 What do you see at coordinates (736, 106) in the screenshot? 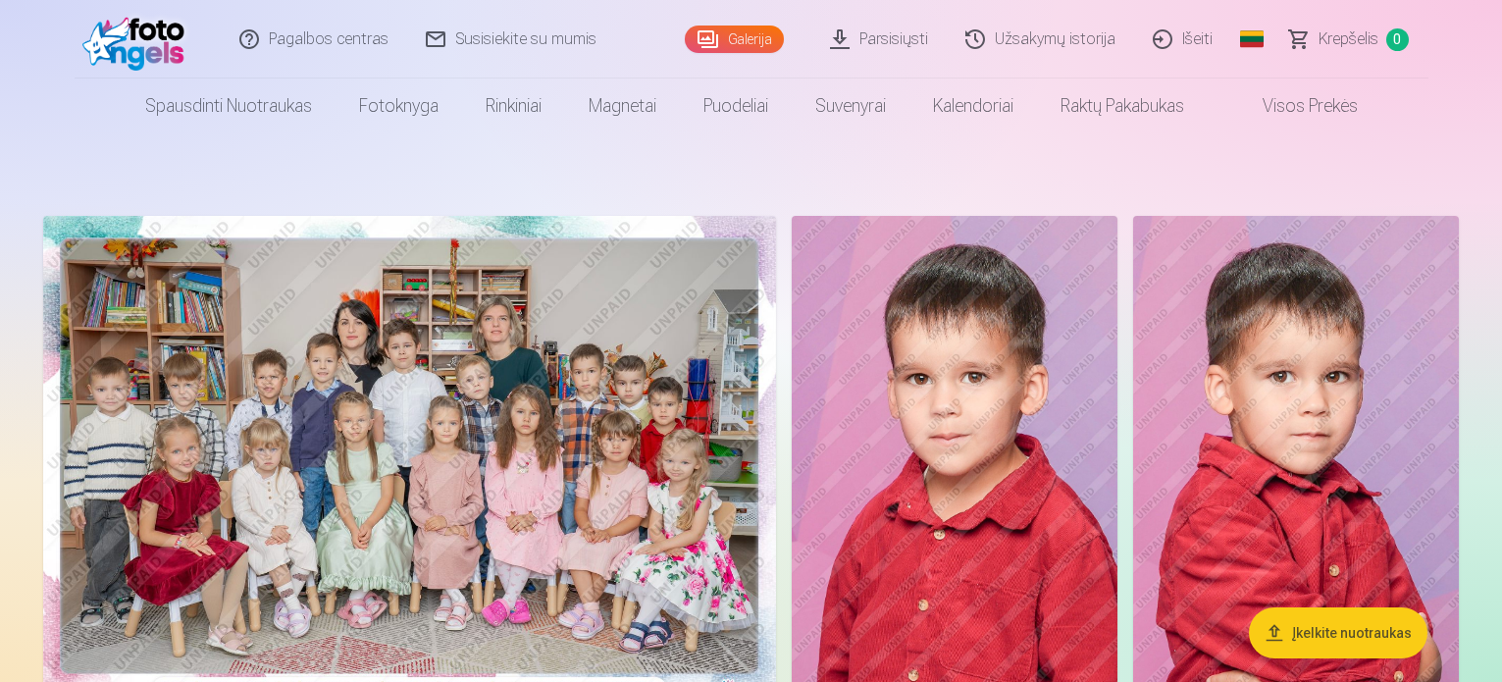
I see `a: Puodeliai` at bounding box center [736, 106].